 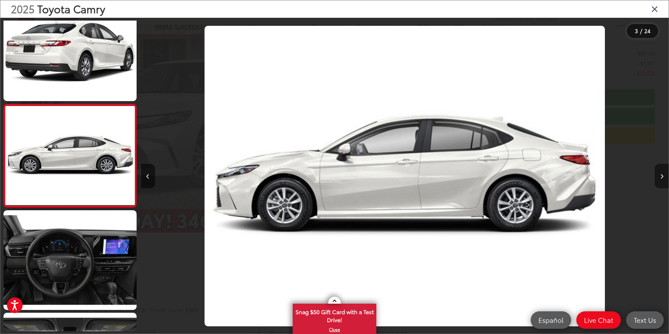 What do you see at coordinates (404, 176) in the screenshot?
I see `div: 2025 Toyota Camry LE 2` at bounding box center [404, 176].